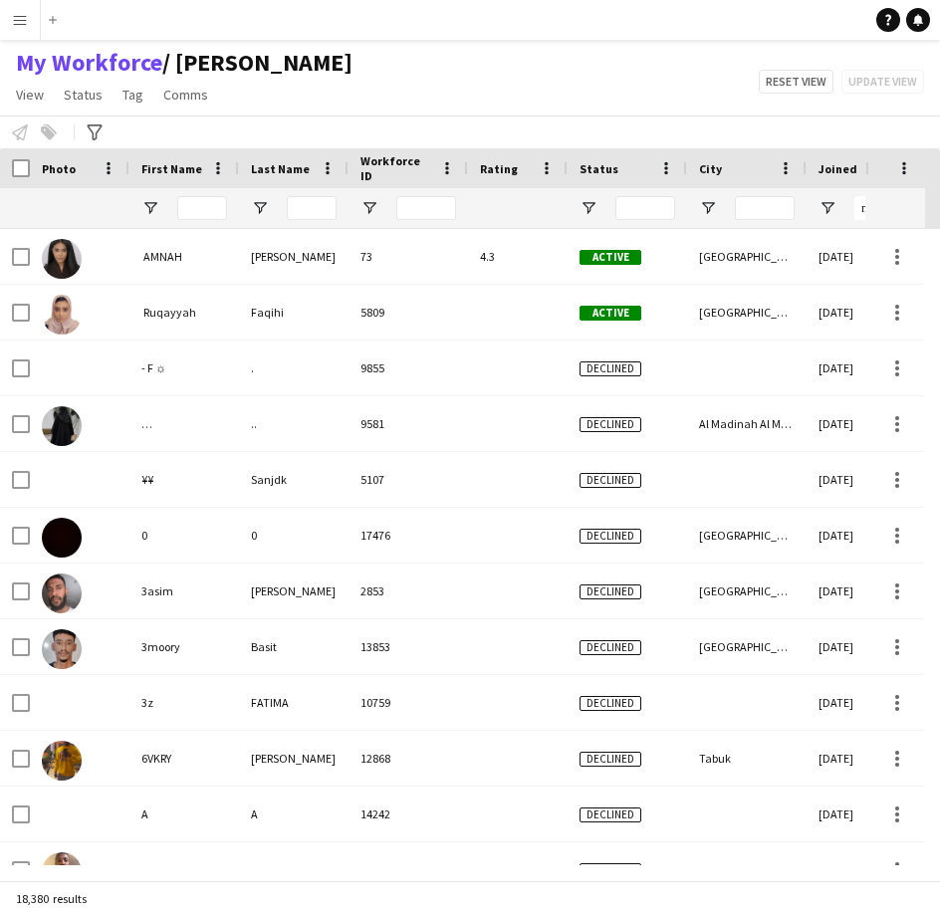 Image resolution: width=940 pixels, height=915 pixels. Describe the element at coordinates (408, 702) in the screenshot. I see `div: 10759` at that location.